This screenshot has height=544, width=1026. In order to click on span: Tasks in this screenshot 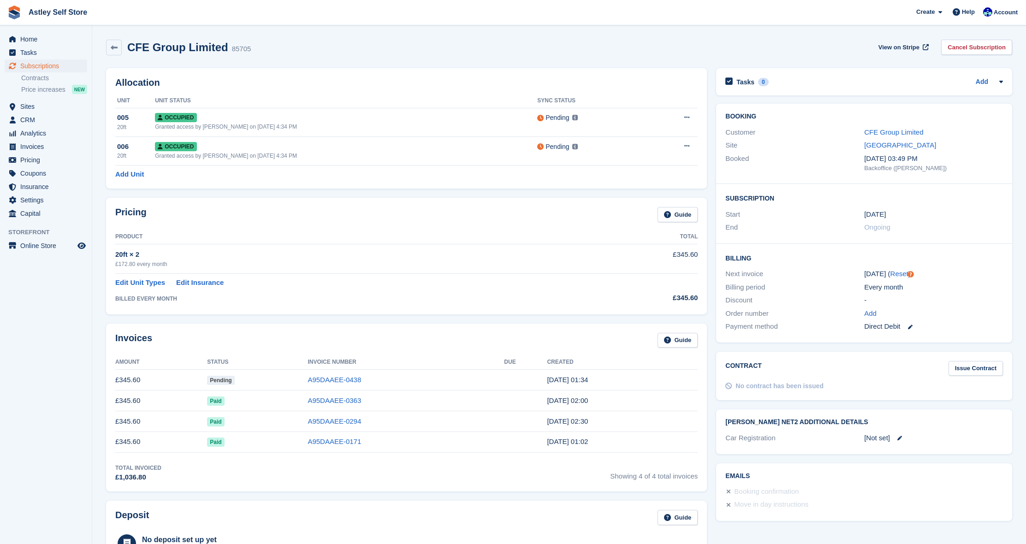, I will do `click(48, 53)`.